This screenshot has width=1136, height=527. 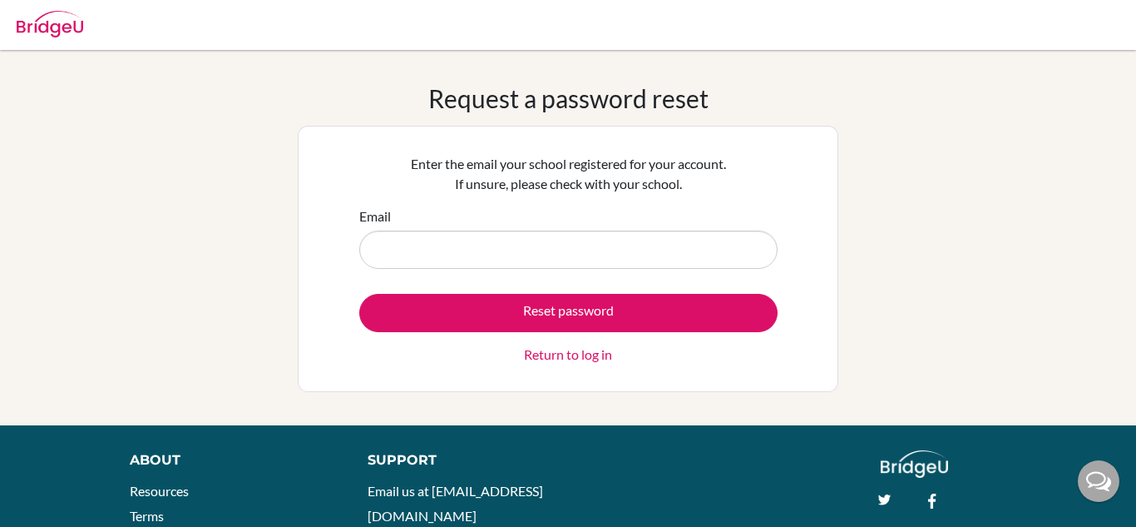 What do you see at coordinates (146, 515) in the screenshot?
I see `a: Terms` at bounding box center [146, 515].